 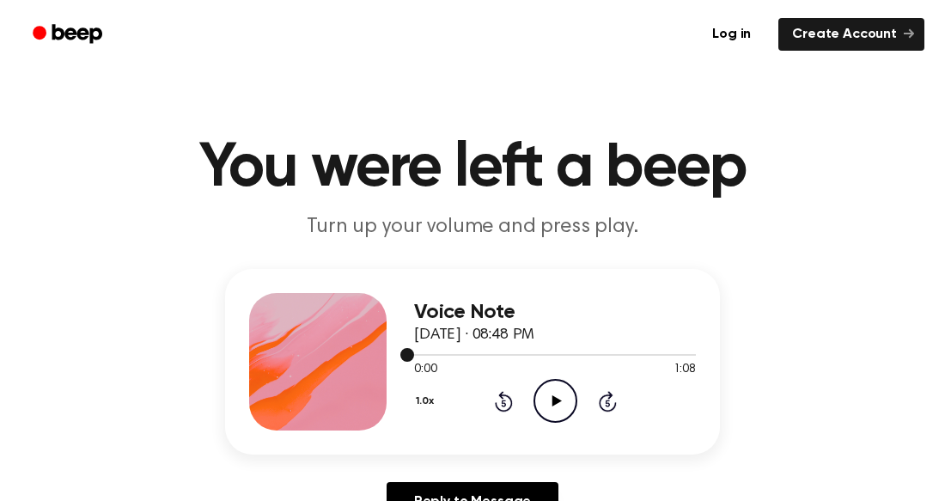 I want to click on button: 1.0x, so click(x=427, y=401).